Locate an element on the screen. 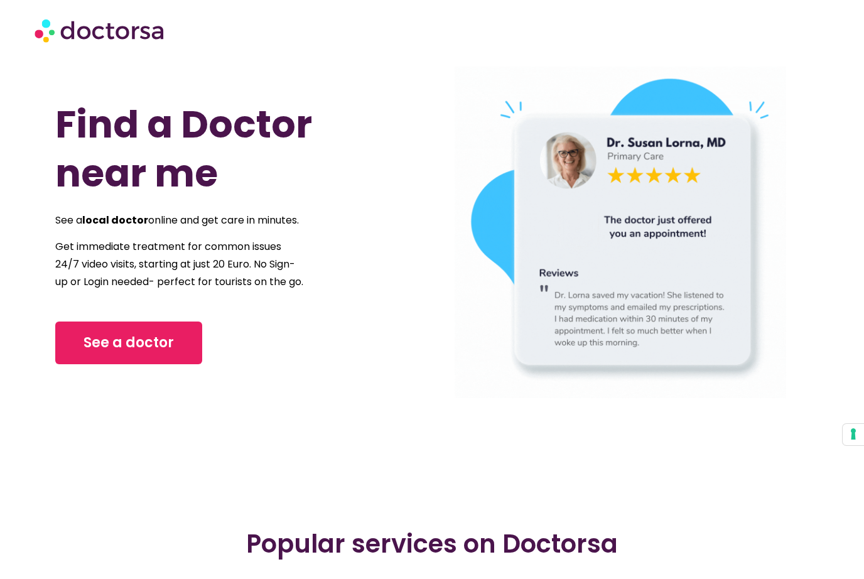 This screenshot has width=864, height=579. h2: Popular services on Doctorsa is located at coordinates (432, 544).